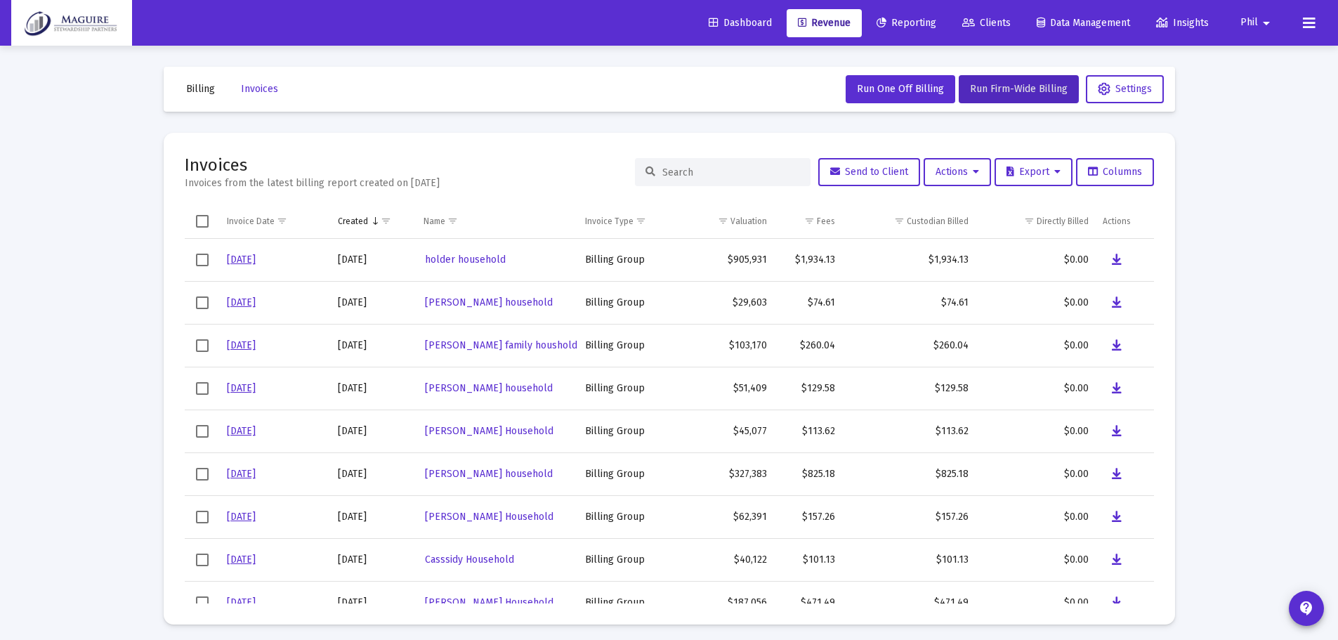  I want to click on button: Actions, so click(958, 172).